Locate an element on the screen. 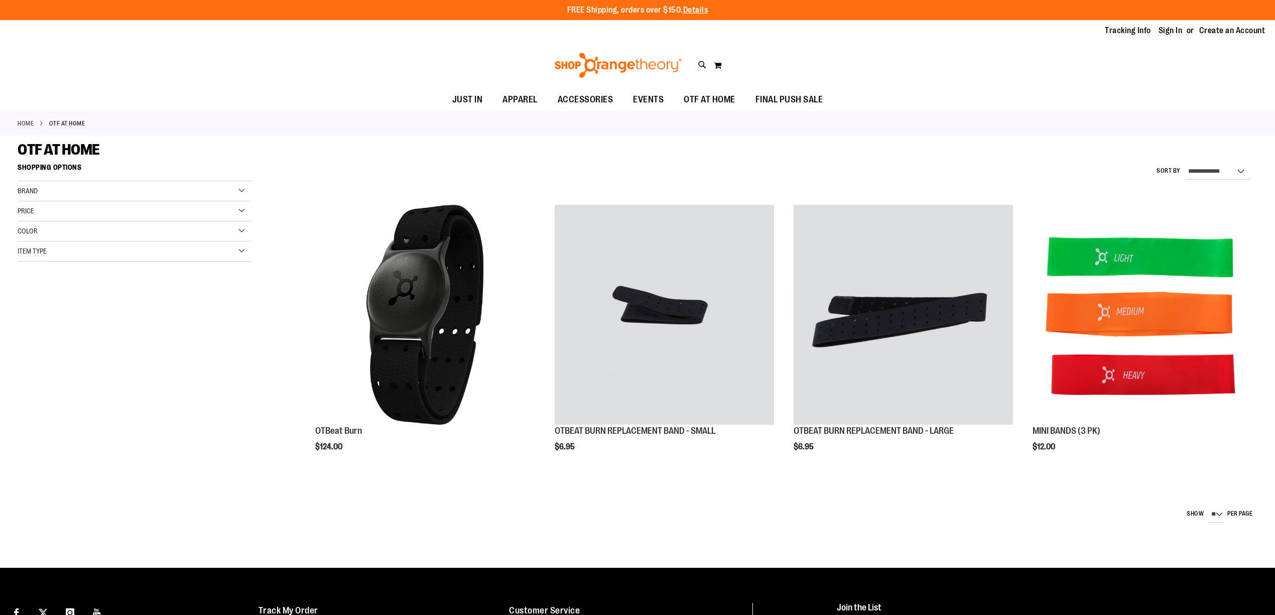  a: Create an Account is located at coordinates (1232, 31).